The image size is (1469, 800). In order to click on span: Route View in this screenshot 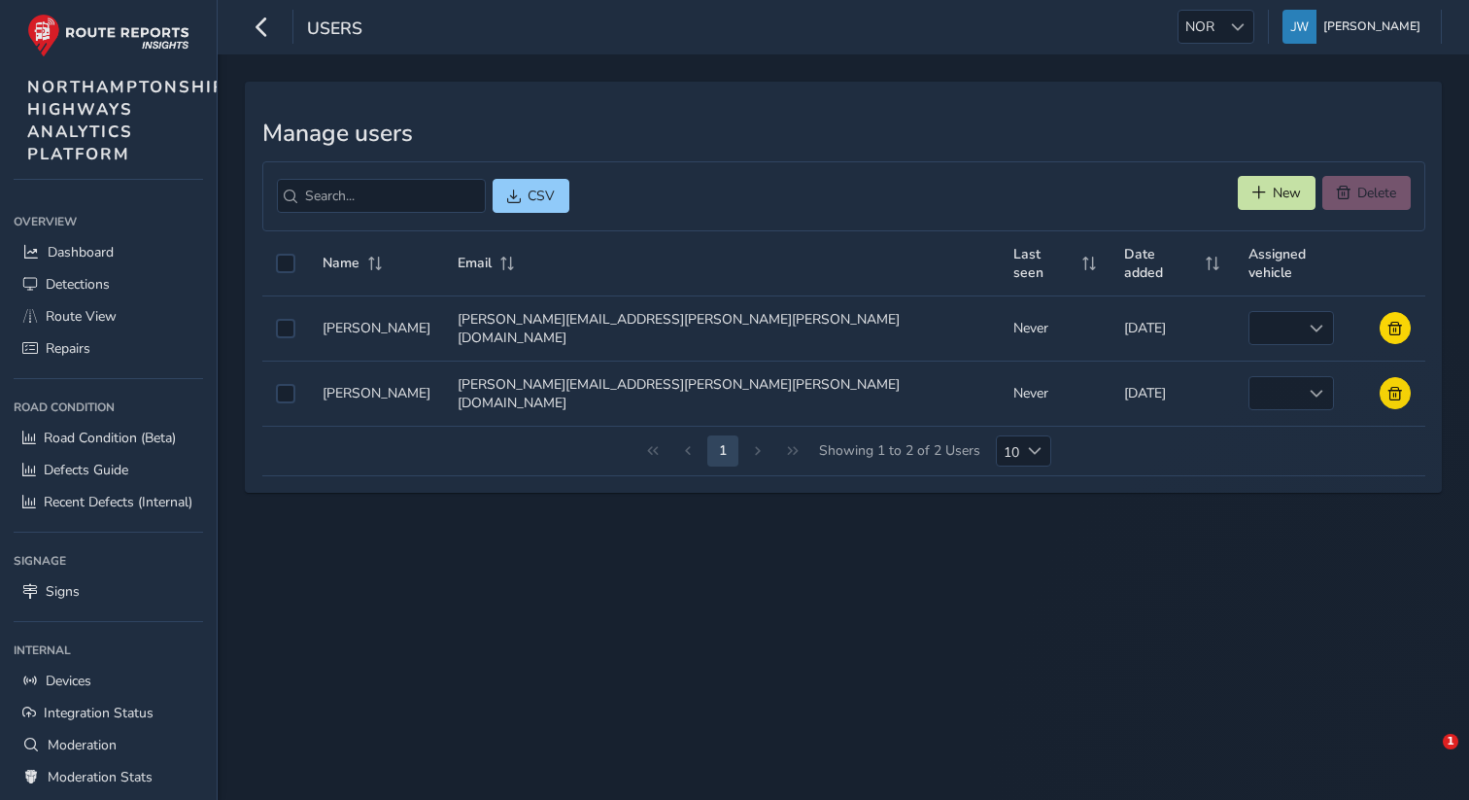, I will do `click(81, 316)`.